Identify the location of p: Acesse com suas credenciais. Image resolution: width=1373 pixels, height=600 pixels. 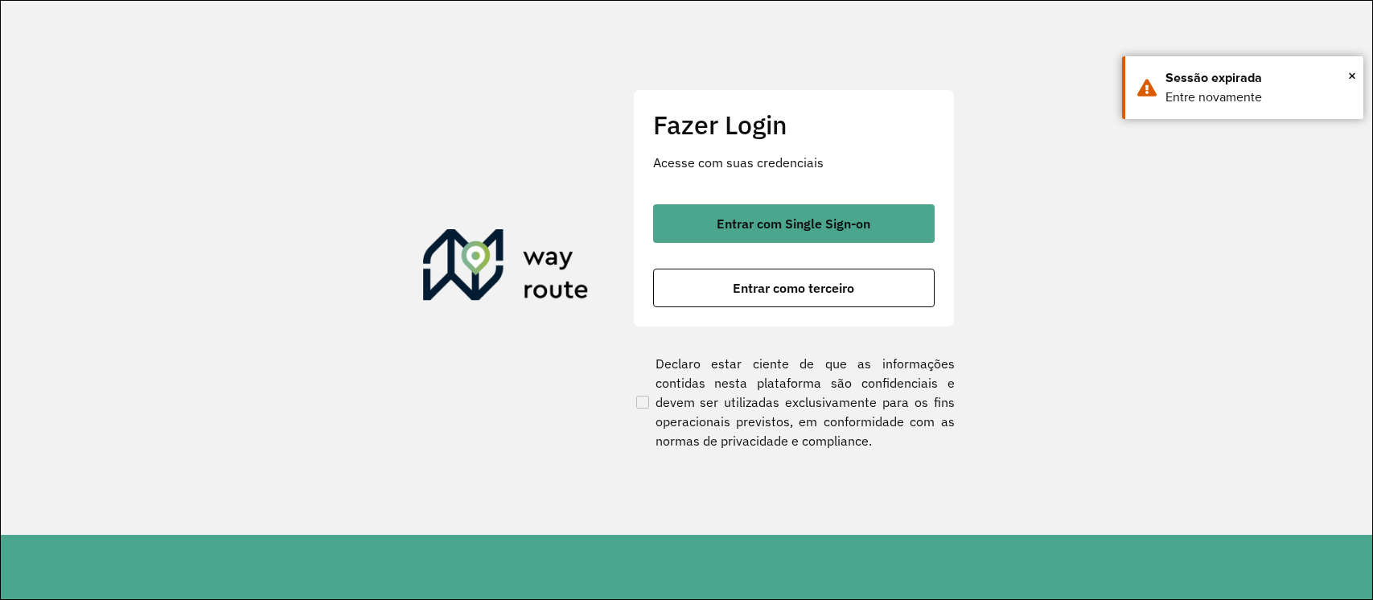
(794, 163).